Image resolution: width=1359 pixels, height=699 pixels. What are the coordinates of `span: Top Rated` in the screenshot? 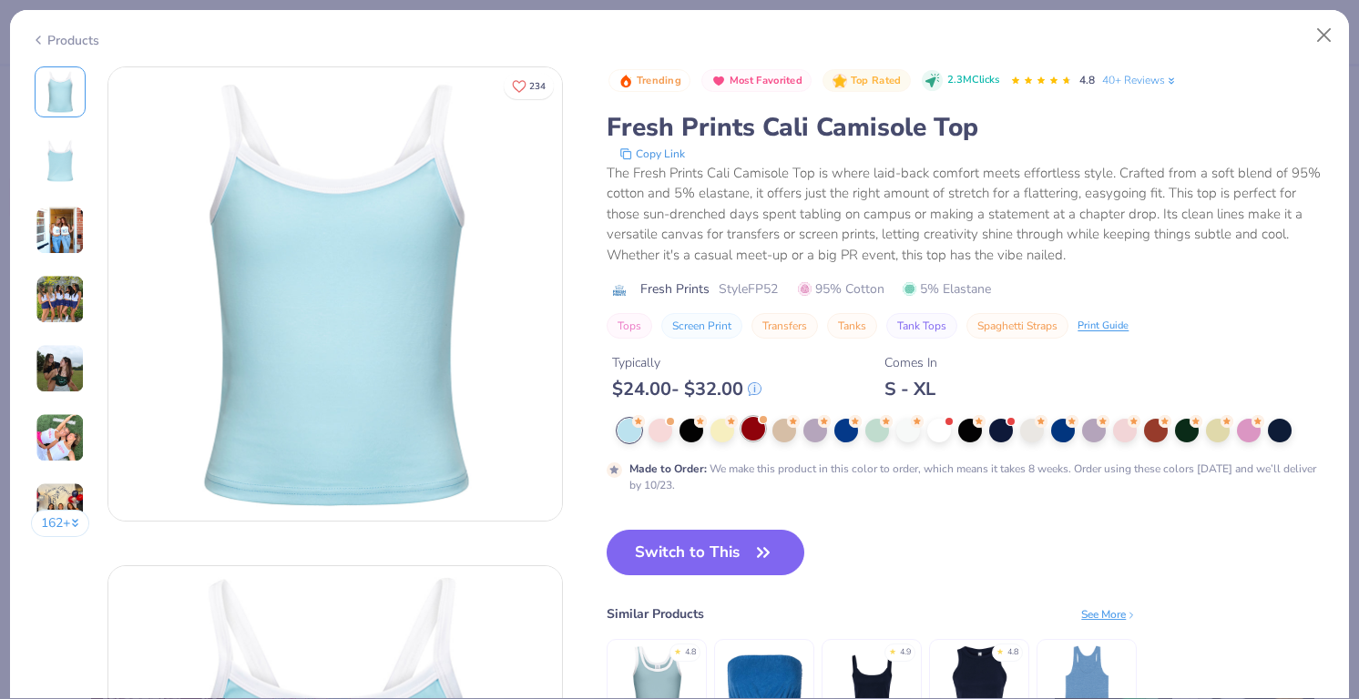 It's located at (876, 80).